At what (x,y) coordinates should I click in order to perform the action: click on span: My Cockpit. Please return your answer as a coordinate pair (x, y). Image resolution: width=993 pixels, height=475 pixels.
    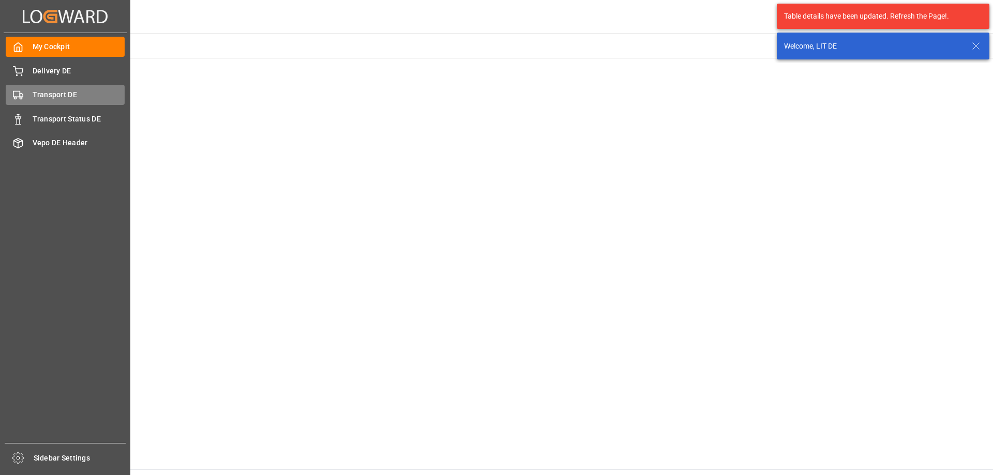
    Looking at the image, I should click on (79, 47).